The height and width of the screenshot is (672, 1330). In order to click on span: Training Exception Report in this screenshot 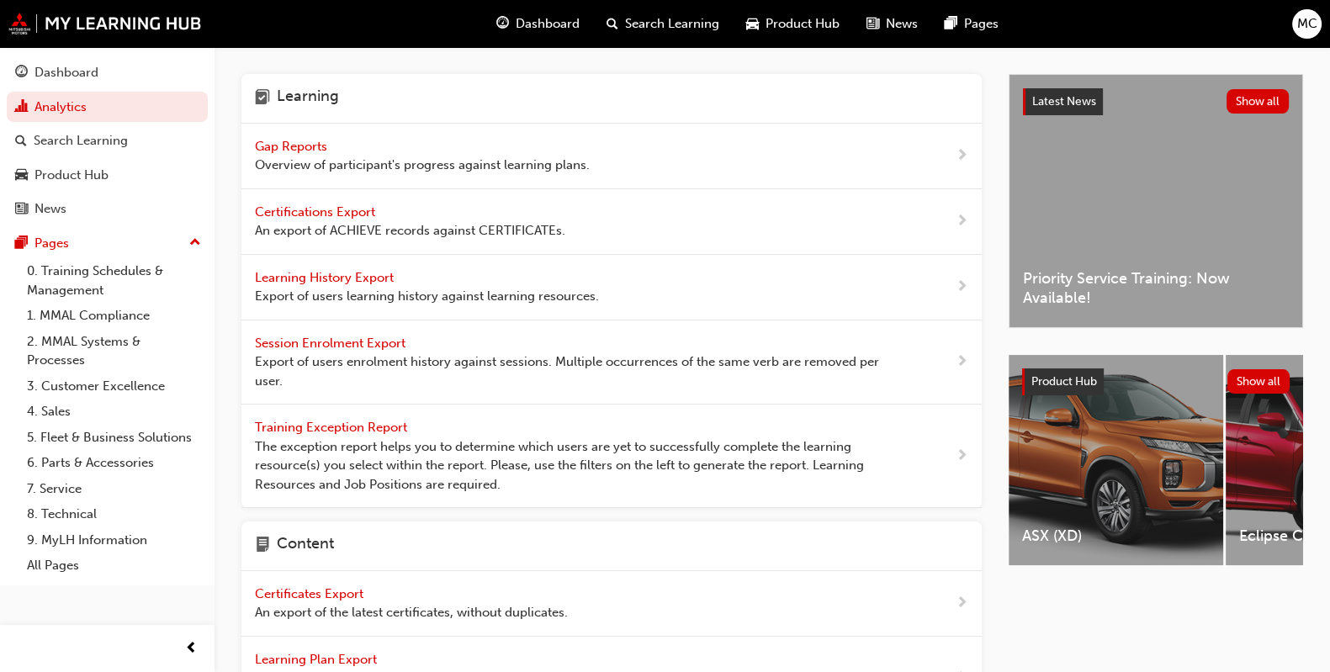, I will do `click(332, 427)`.